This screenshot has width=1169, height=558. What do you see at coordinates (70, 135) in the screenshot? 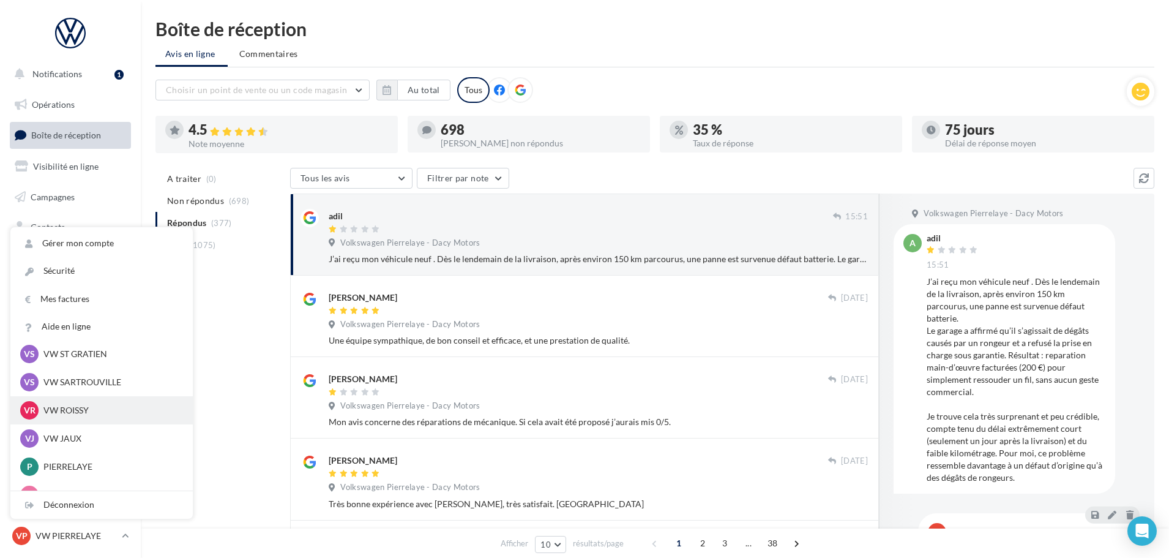
I see `a: Boîte de réception` at bounding box center [70, 135].